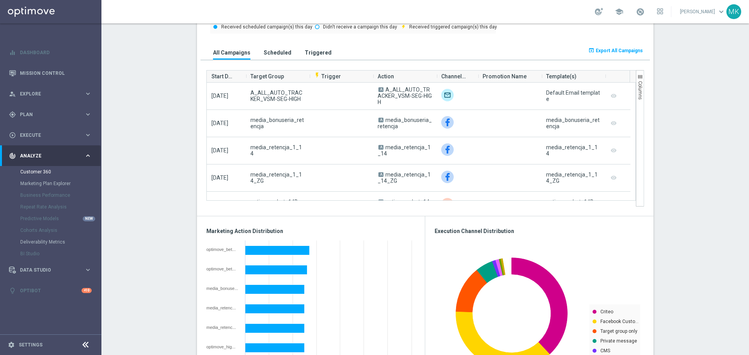  Describe the element at coordinates (318, 53) in the screenshot. I see `h3: Triggered` at that location.